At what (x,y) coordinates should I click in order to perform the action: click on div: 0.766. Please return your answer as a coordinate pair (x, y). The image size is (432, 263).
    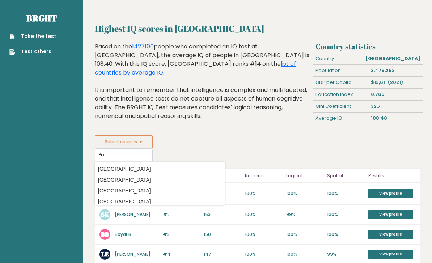
    Looking at the image, I should click on (395, 95).